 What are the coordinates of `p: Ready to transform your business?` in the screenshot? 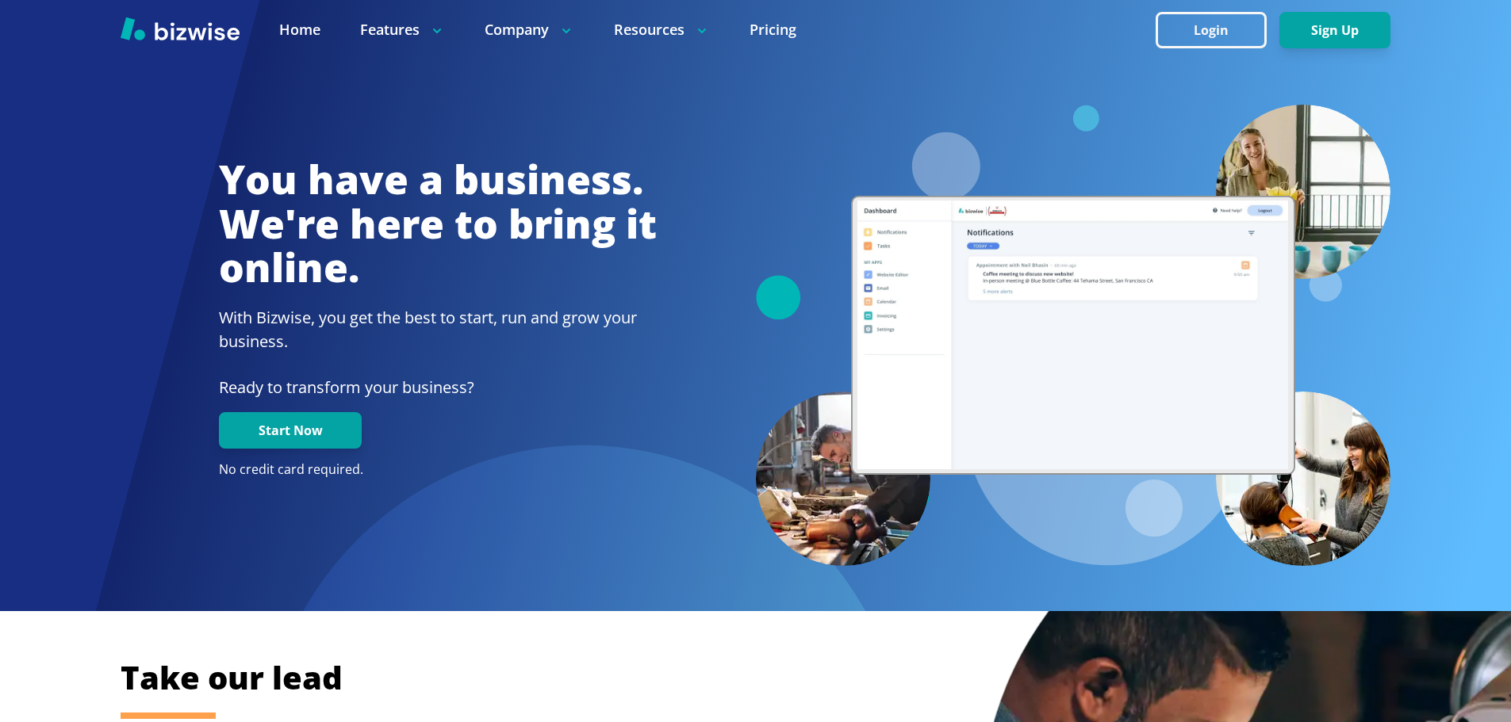 It's located at (438, 388).